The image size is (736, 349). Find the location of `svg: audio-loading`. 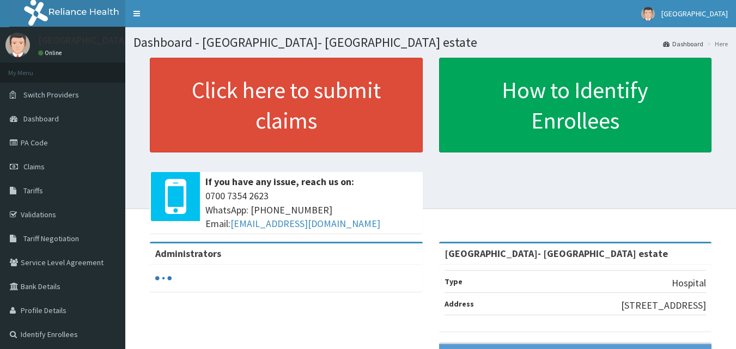

svg: audio-loading is located at coordinates (163, 278).